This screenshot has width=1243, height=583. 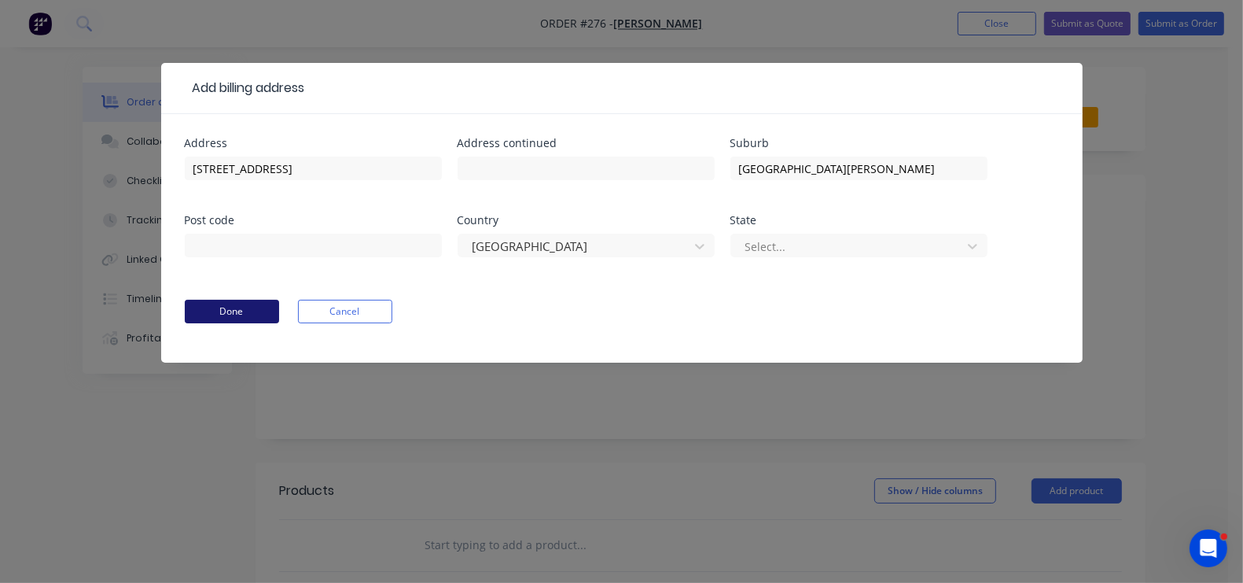 I want to click on div: Country, so click(x=586, y=220).